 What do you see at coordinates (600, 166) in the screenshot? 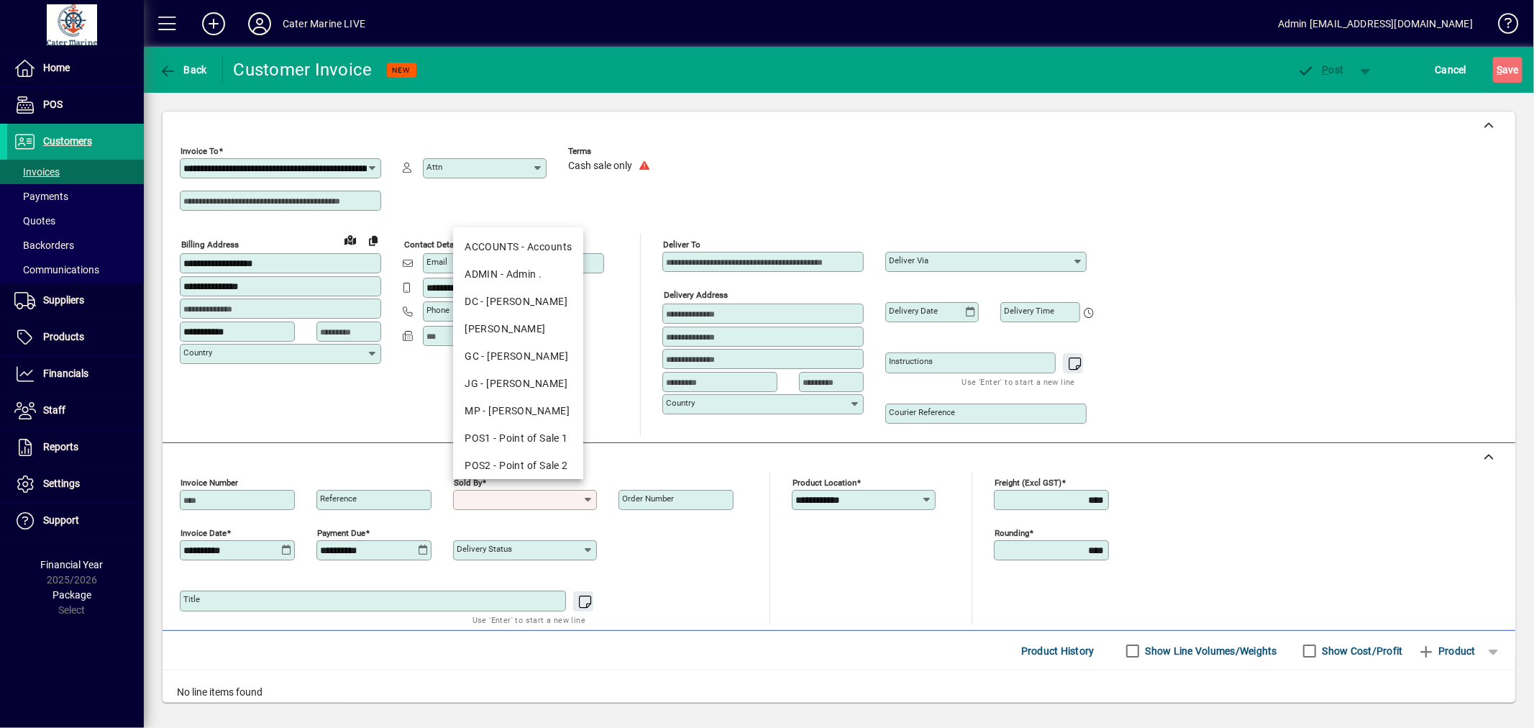
I see `span: Cash sale only` at bounding box center [600, 166].